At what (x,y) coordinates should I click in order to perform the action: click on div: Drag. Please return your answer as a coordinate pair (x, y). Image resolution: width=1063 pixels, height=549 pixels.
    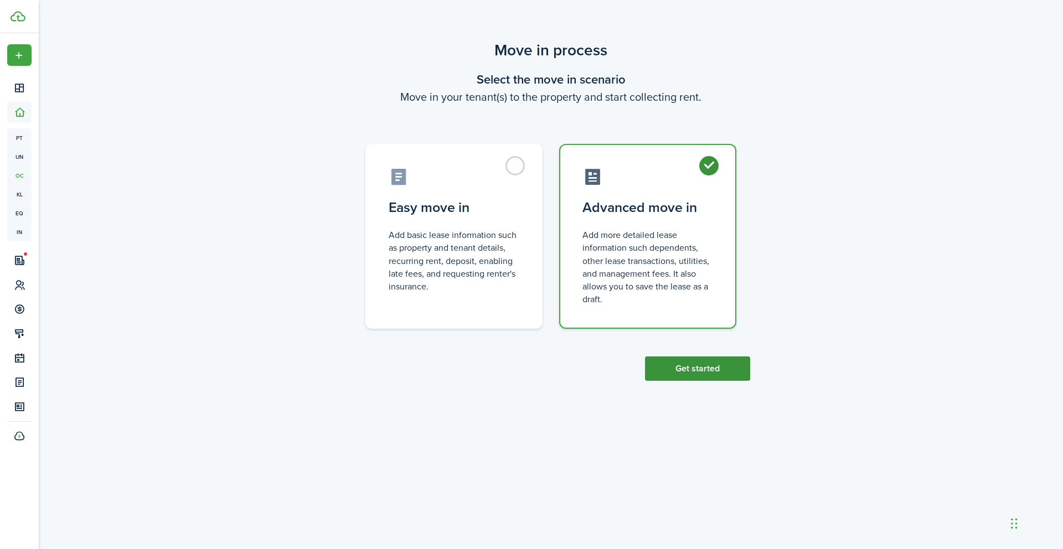
    Looking at the image, I should click on (1014, 524).